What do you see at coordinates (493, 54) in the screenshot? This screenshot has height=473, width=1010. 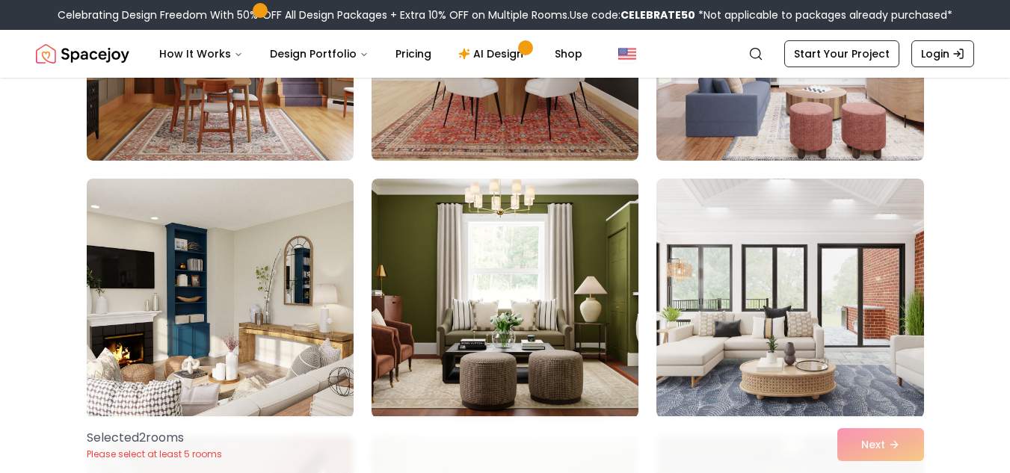 I see `a: AI Design` at bounding box center [493, 54].